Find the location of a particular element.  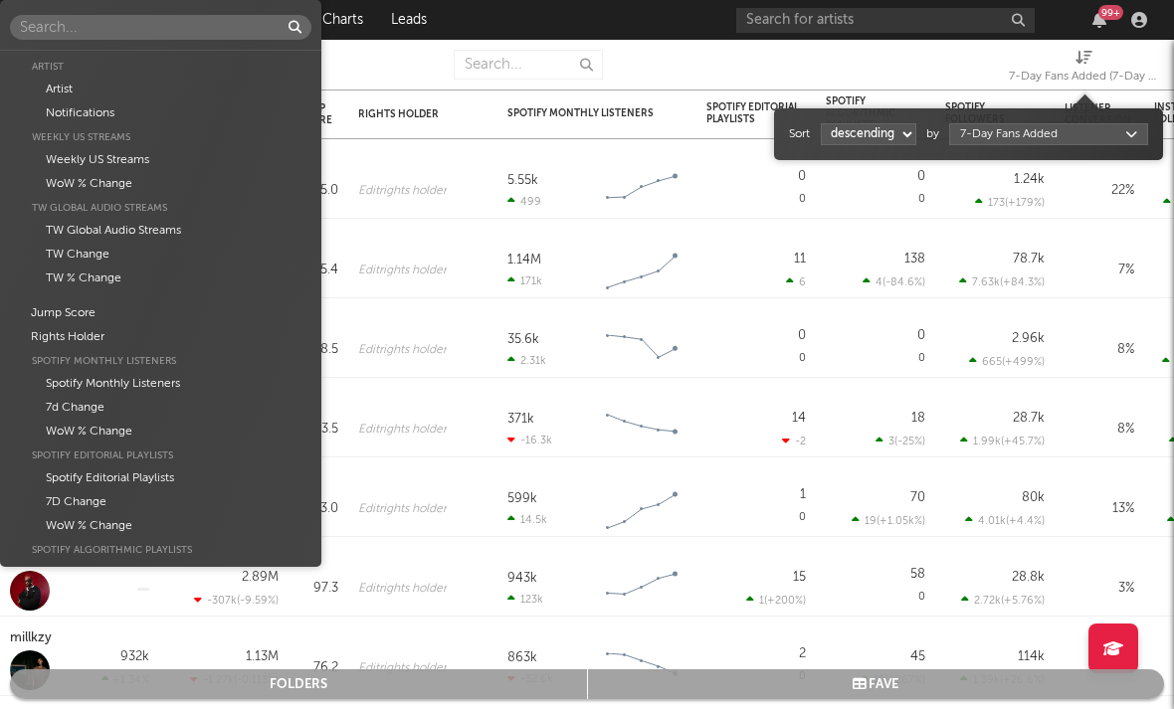

div: Spotify Algorithmic Playlists is located at coordinates (160, 550).